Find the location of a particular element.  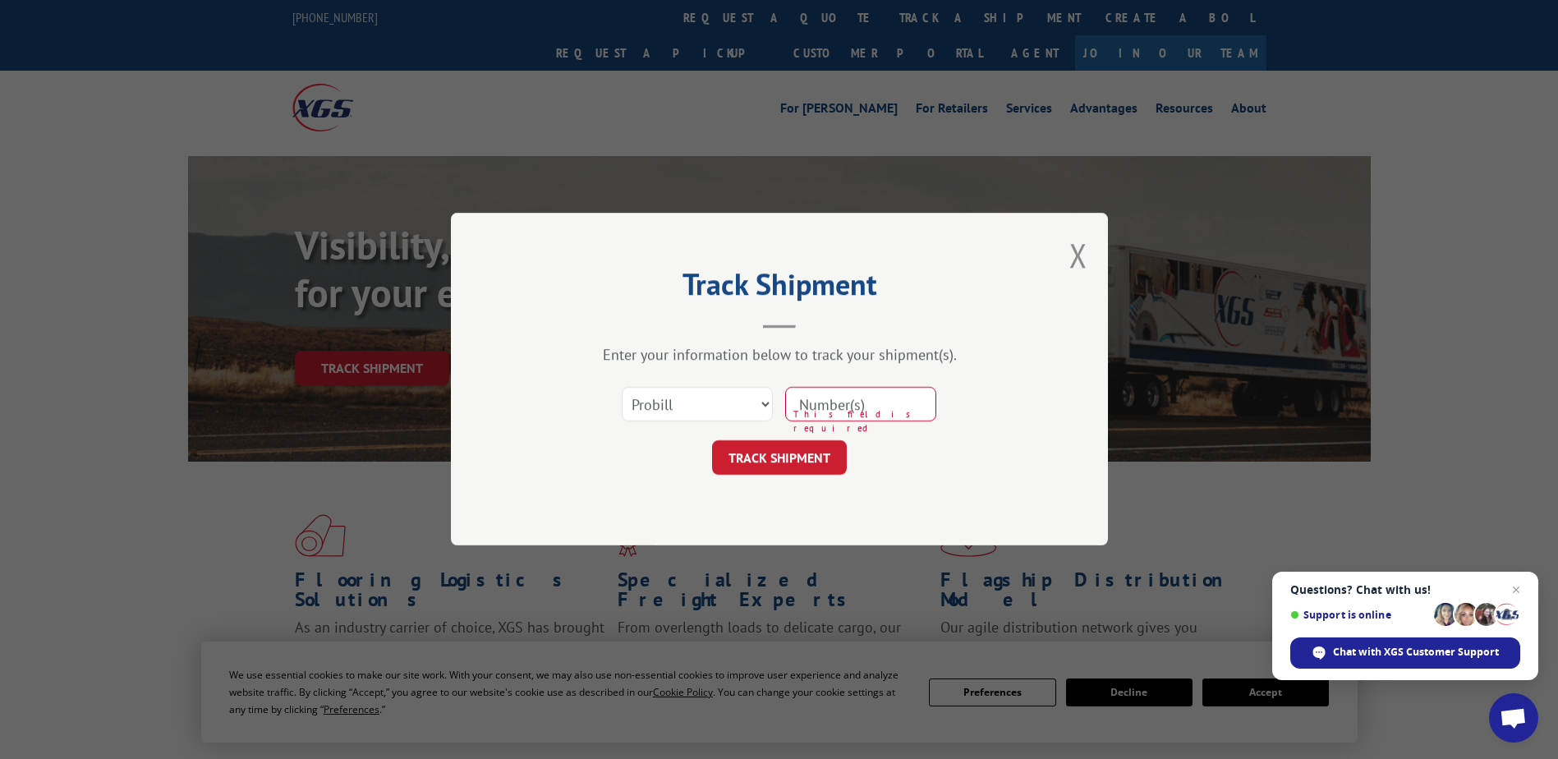

span: Close chat is located at coordinates (1516, 590).